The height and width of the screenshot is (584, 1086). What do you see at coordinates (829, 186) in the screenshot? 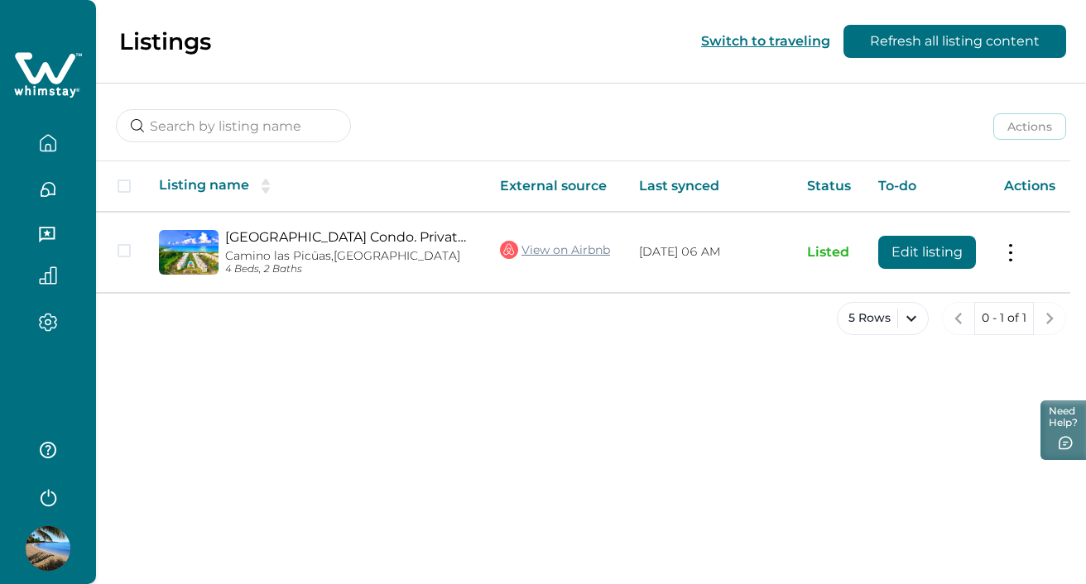
I see `th: Status` at bounding box center [829, 186].